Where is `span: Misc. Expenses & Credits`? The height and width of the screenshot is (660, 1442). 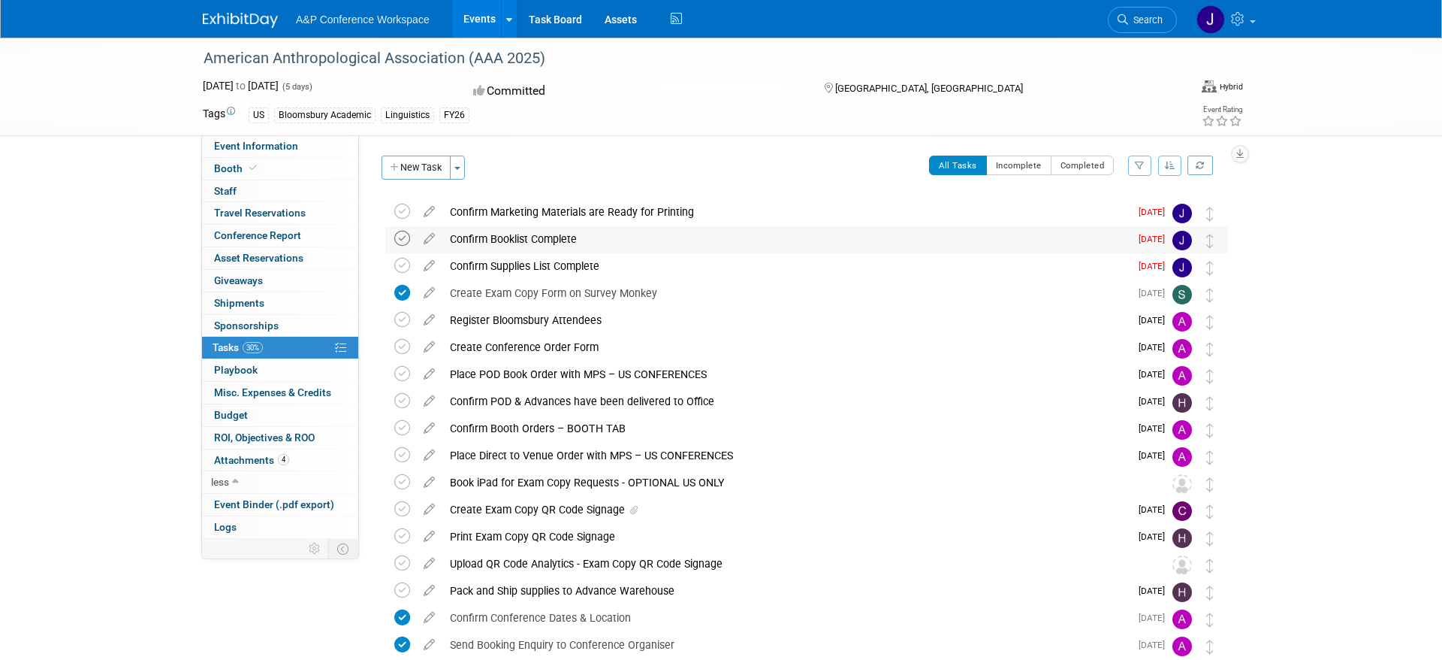 span: Misc. Expenses & Credits is located at coordinates (273, 392).